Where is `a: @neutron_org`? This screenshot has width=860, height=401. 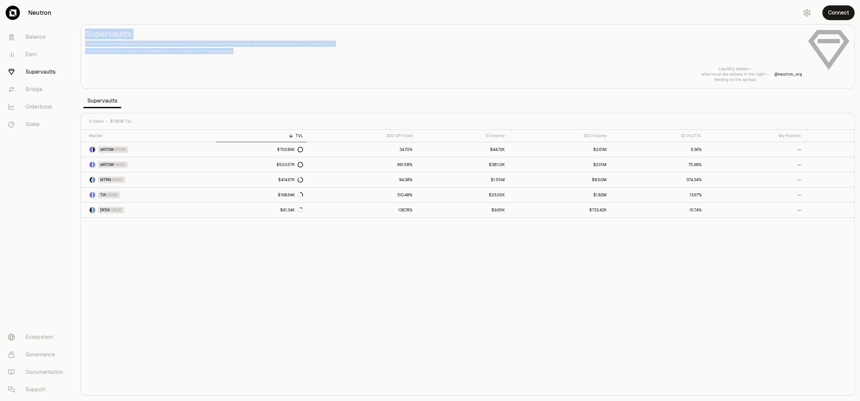
a: @neutron_org is located at coordinates (789, 74).